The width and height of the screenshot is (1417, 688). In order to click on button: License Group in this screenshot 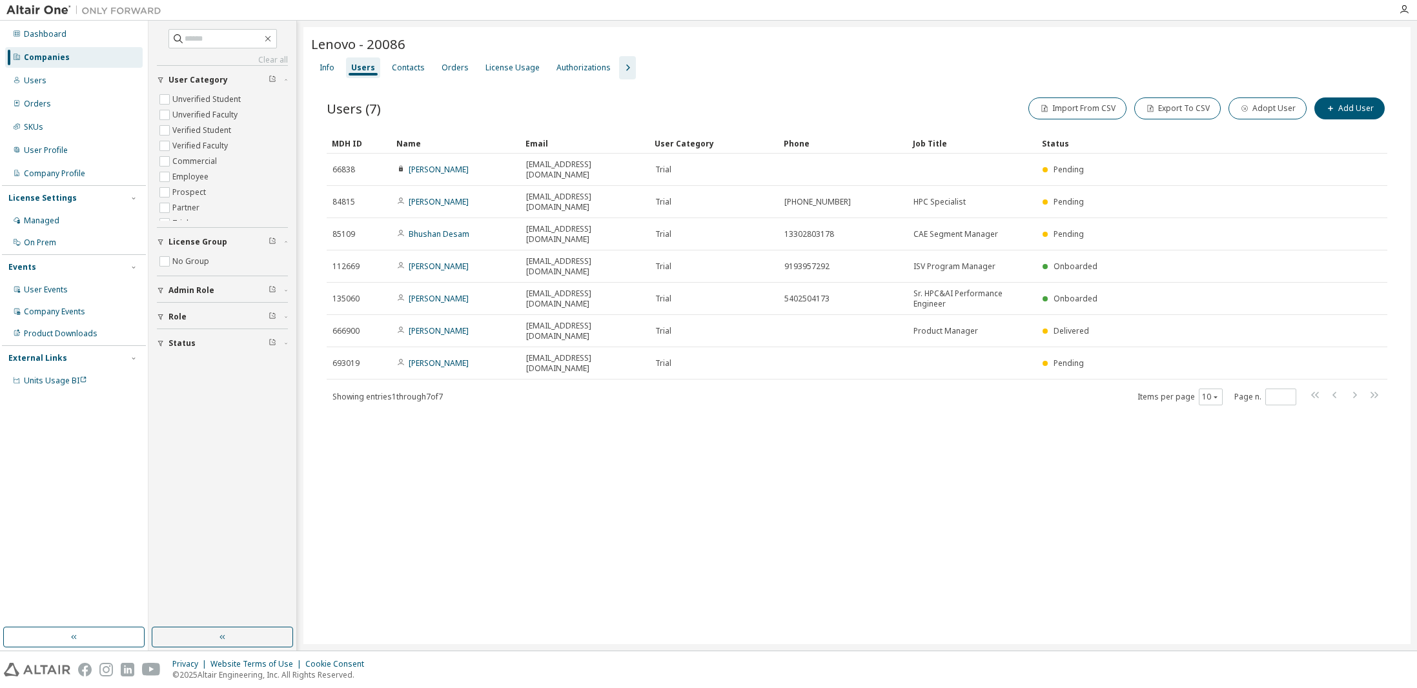, I will do `click(222, 242)`.